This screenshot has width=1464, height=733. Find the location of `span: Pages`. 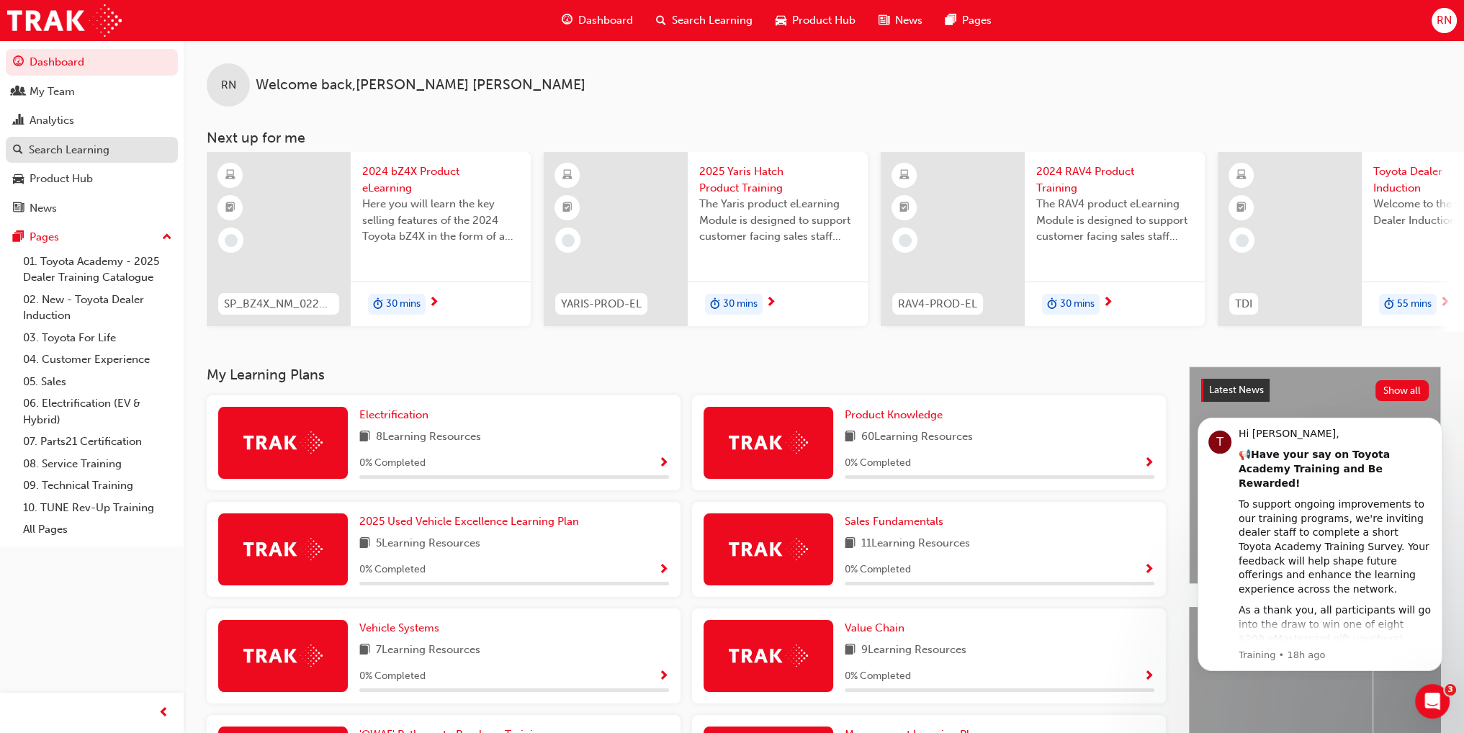

span: Pages is located at coordinates (977, 20).